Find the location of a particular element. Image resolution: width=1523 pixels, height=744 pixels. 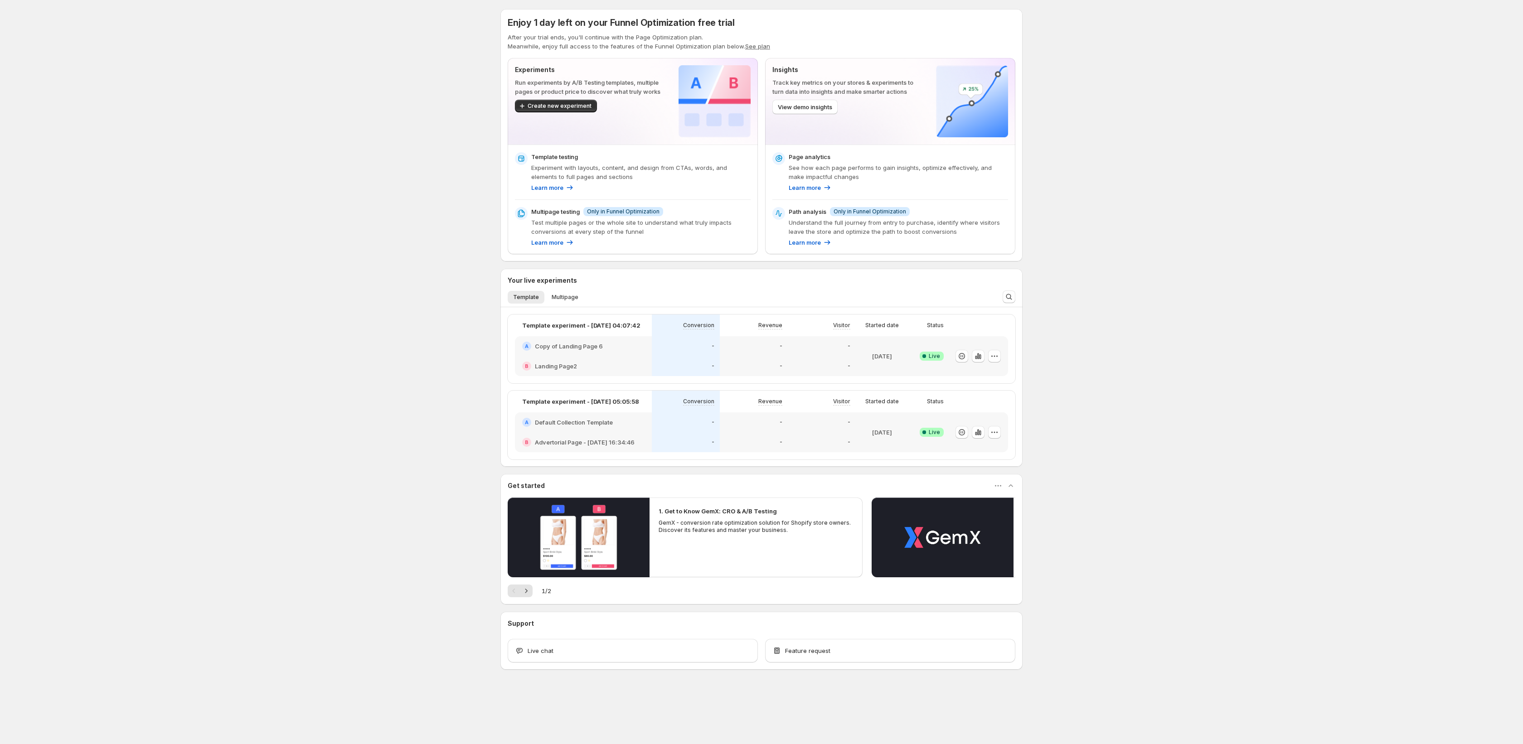

h2: Default Collection Template is located at coordinates (574, 422).